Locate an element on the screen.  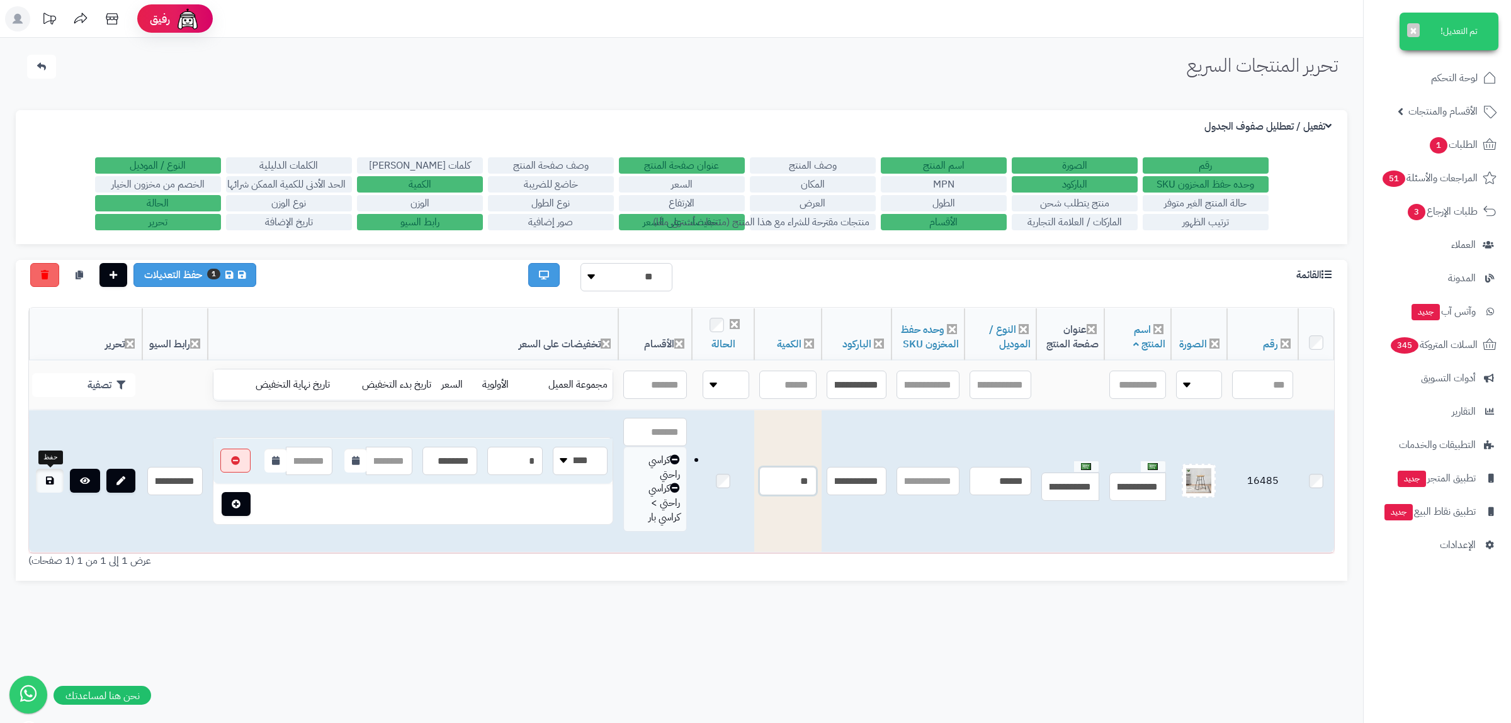
td: تاريخ نهاية التخفيض is located at coordinates (281, 385).